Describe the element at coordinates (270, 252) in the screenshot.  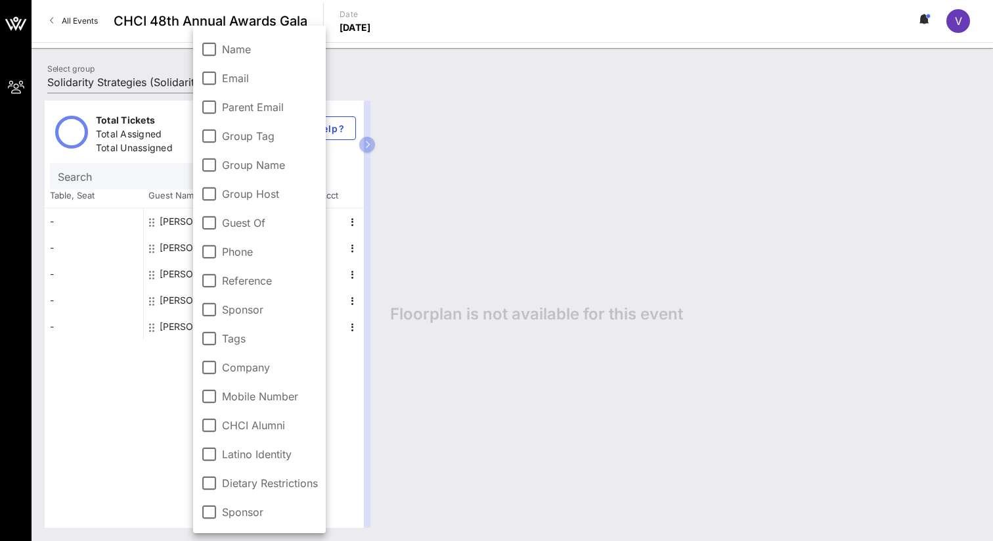
I see `label: Phone` at that location.